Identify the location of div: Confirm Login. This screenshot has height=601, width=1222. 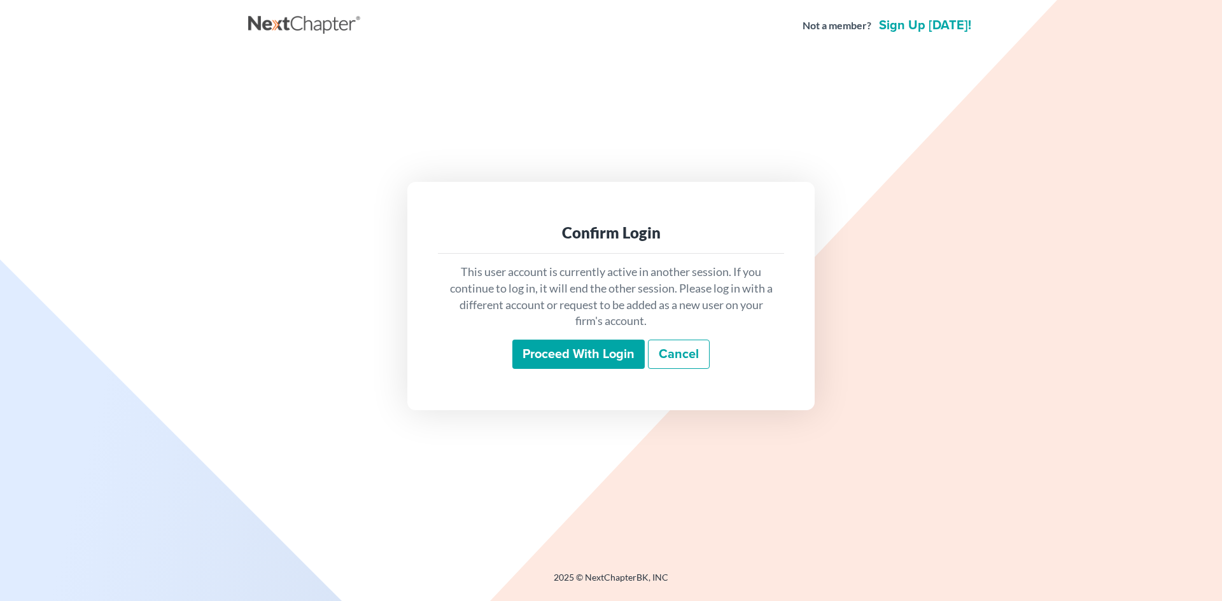
(611, 233).